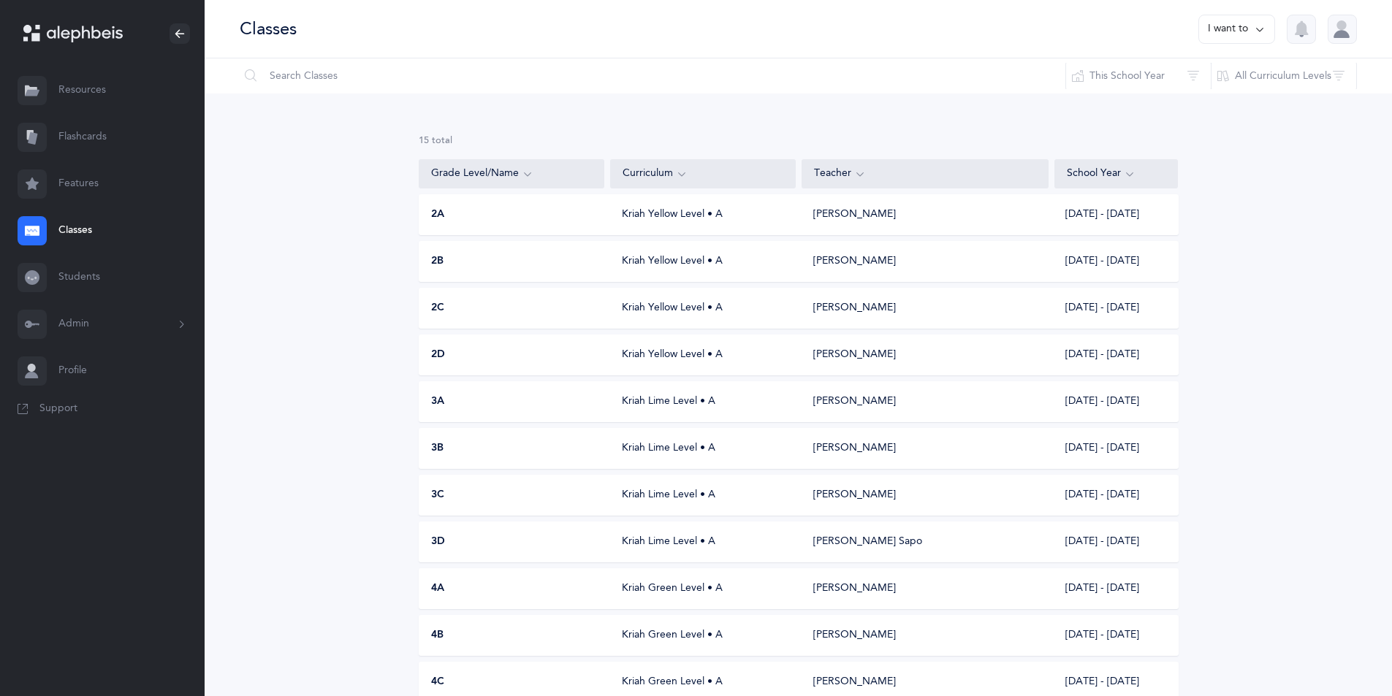  What do you see at coordinates (512, 174) in the screenshot?
I see `div: Grade Level/Name` at bounding box center [512, 174].